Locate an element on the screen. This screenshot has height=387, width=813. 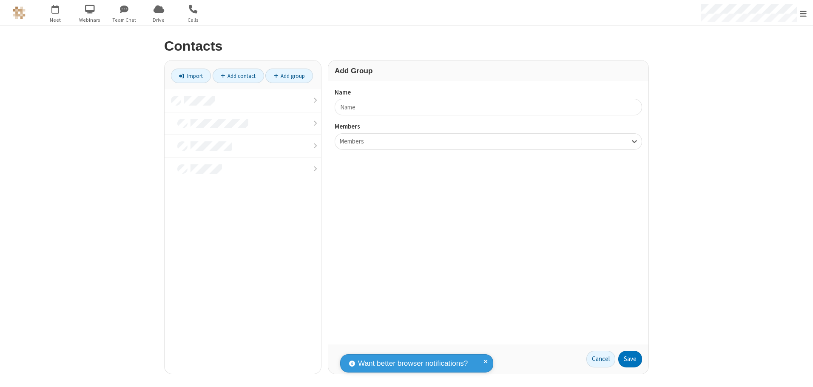
a: Cancel is located at coordinates (601, 359).